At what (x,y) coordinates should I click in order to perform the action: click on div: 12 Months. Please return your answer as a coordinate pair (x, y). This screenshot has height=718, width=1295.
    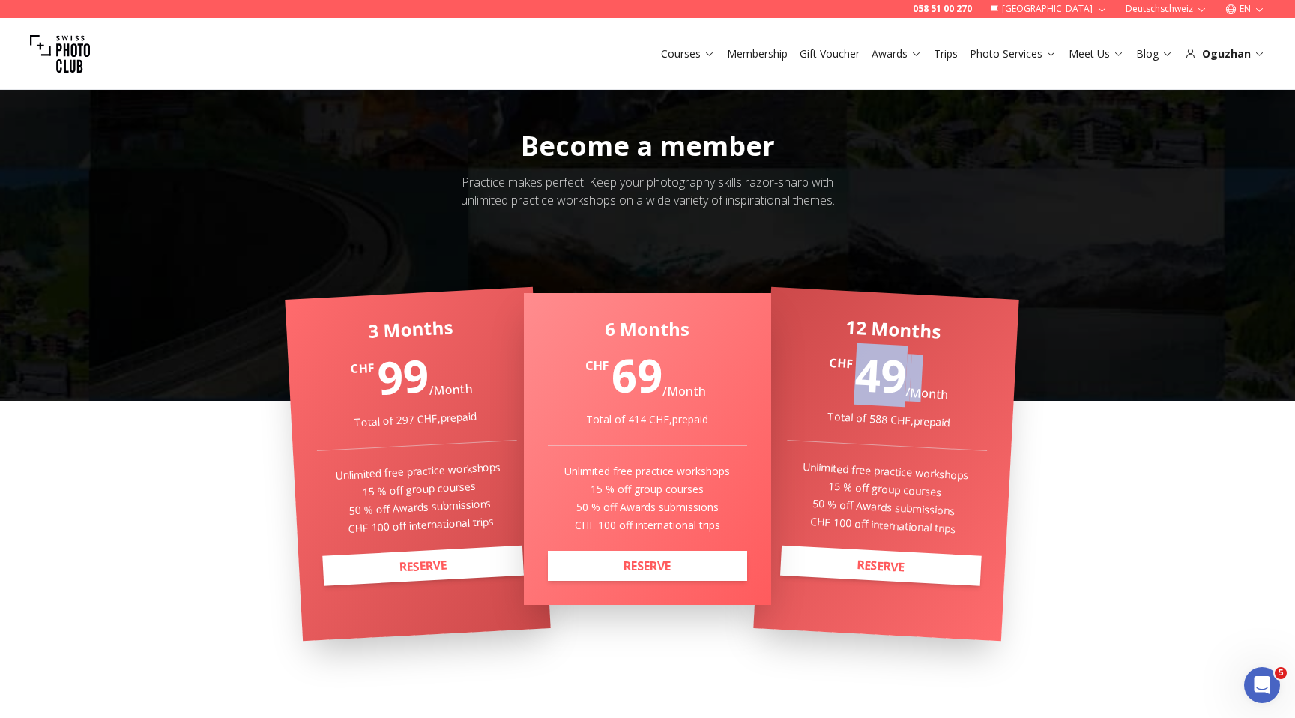
    Looking at the image, I should click on (893, 329).